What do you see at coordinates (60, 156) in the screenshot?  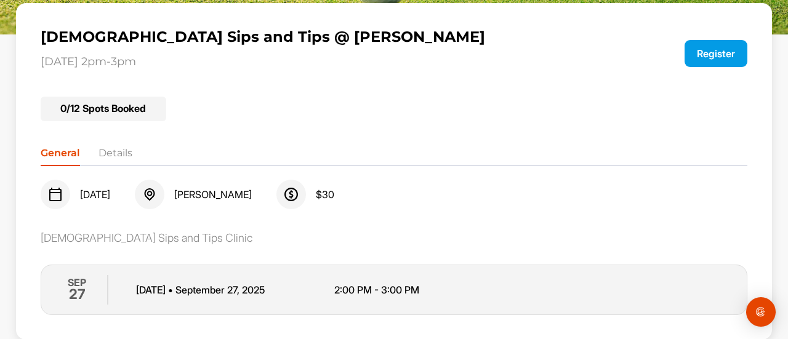 I see `li: General` at bounding box center [60, 156].